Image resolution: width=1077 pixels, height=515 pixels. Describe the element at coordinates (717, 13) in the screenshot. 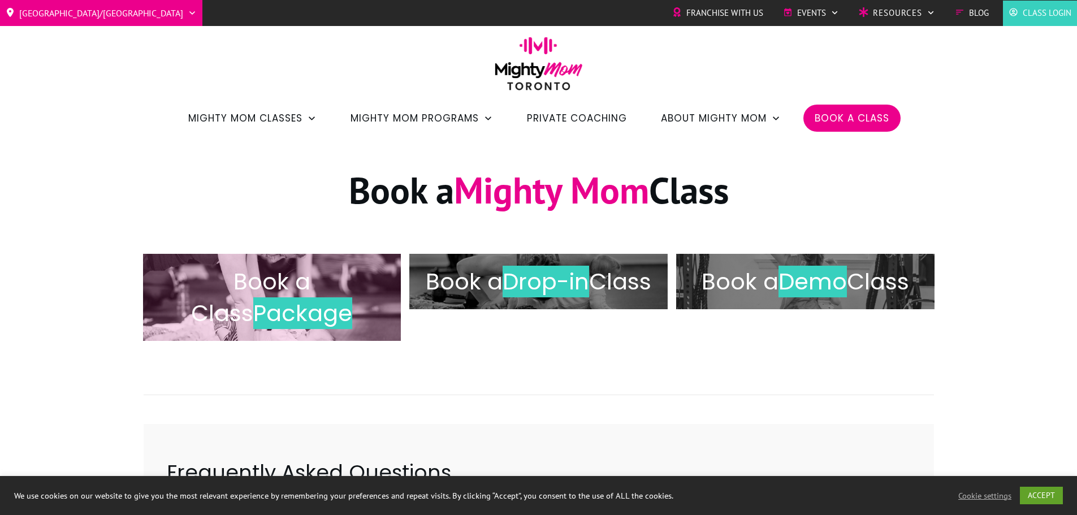

I see `a: Franchise with Us` at that location.